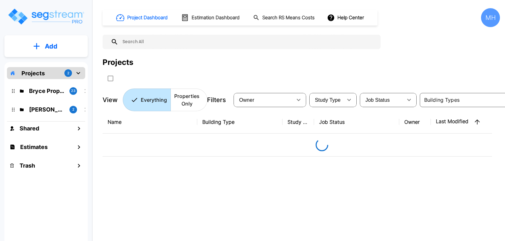 This screenshot has height=241, width=505. Describe the element at coordinates (147, 100) in the screenshot. I see `button: Everything` at that location.